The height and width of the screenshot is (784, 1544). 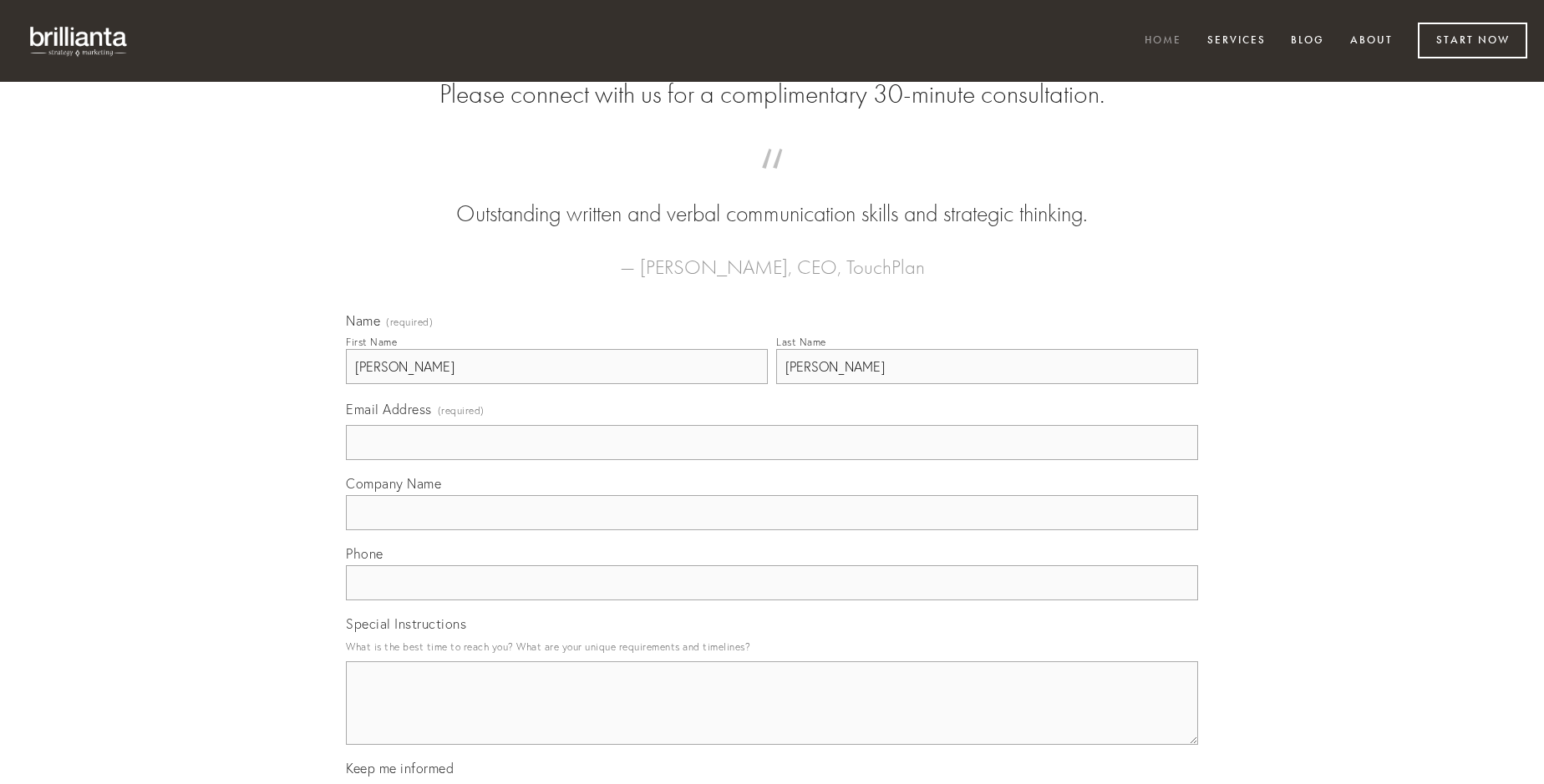 What do you see at coordinates (772, 94) in the screenshot?
I see `h2: Please connect with us for a complimentary 30-minute consultation.` at bounding box center [772, 94].